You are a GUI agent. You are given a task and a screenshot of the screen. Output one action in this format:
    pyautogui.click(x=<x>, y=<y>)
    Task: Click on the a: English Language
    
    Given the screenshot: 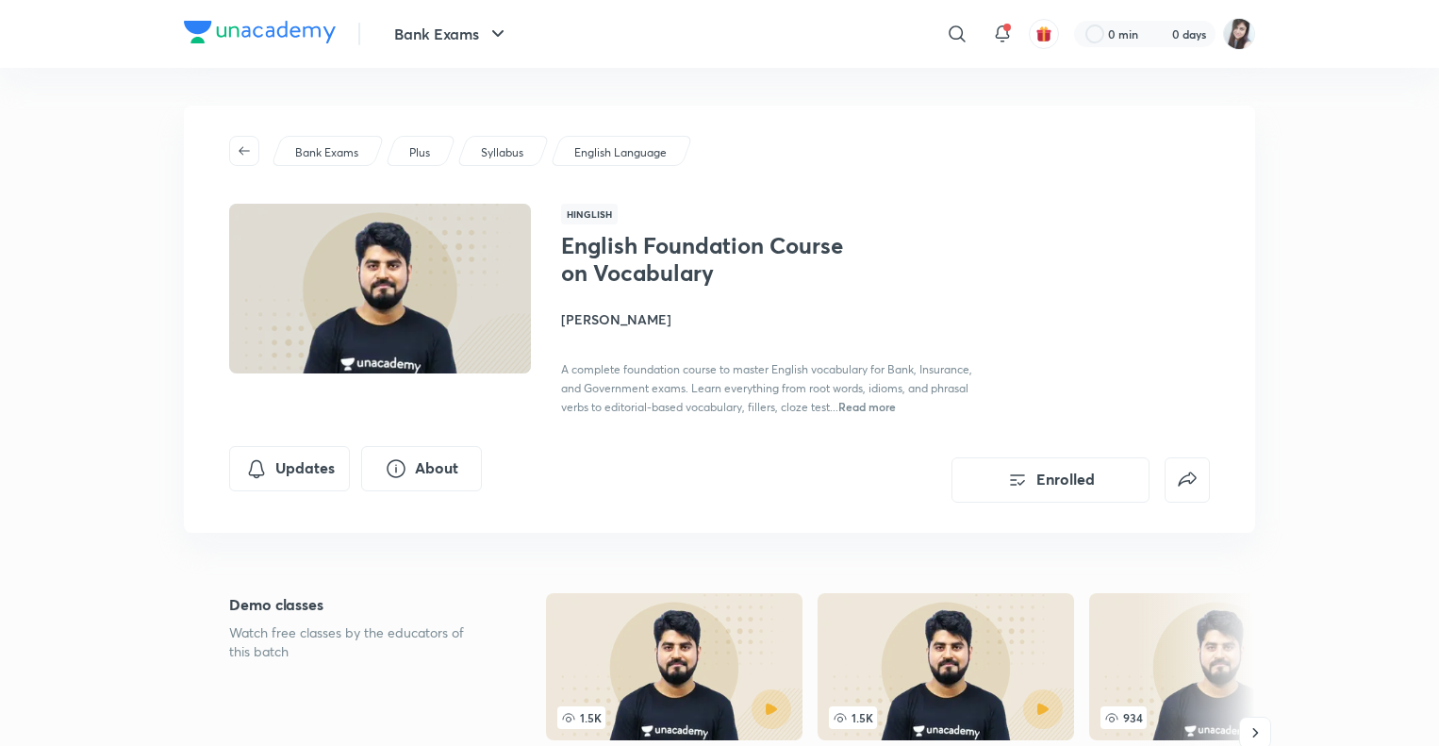 What is the action you would take?
    pyautogui.click(x=621, y=153)
    